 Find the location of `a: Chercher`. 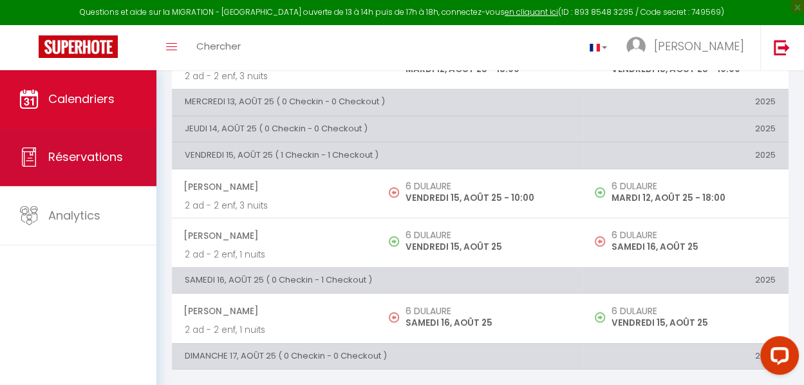

a: Chercher is located at coordinates (218, 48).